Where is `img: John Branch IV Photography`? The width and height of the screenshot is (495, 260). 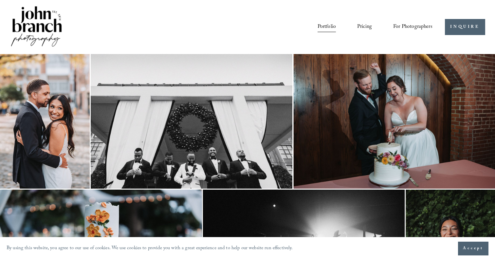
img: John Branch IV Photography is located at coordinates (36, 27).